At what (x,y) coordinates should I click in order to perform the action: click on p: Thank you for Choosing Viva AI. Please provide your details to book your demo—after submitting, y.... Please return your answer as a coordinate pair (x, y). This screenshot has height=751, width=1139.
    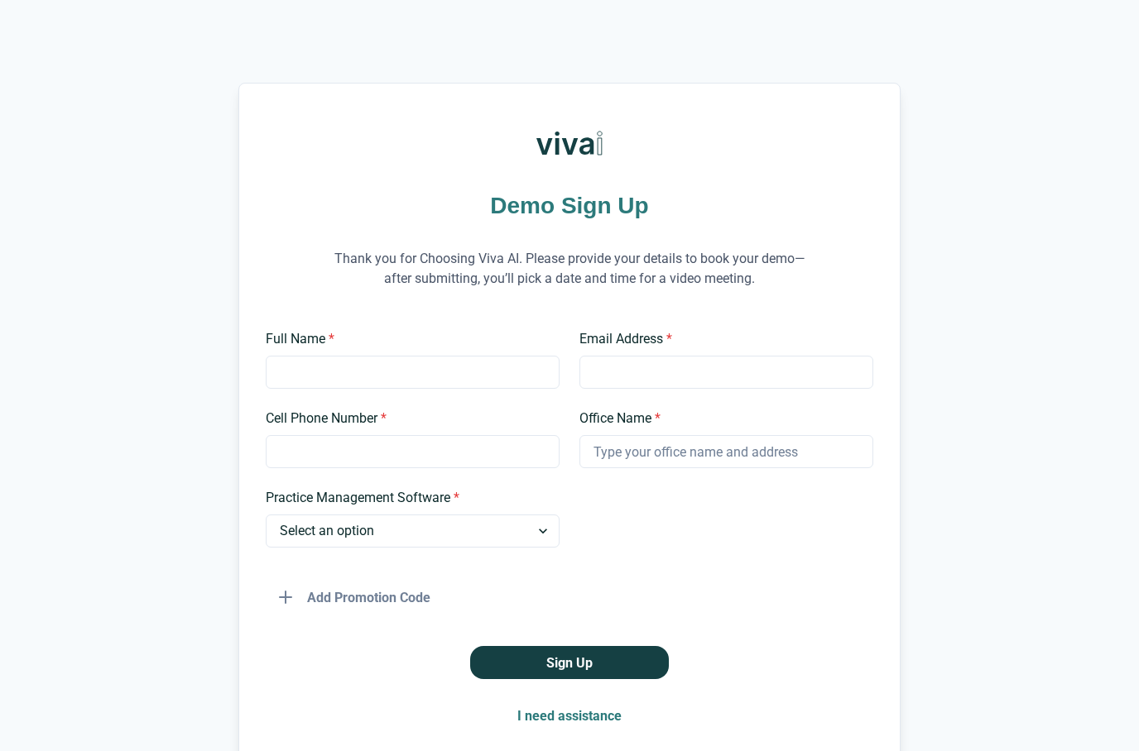
    Looking at the image, I should click on (569, 269).